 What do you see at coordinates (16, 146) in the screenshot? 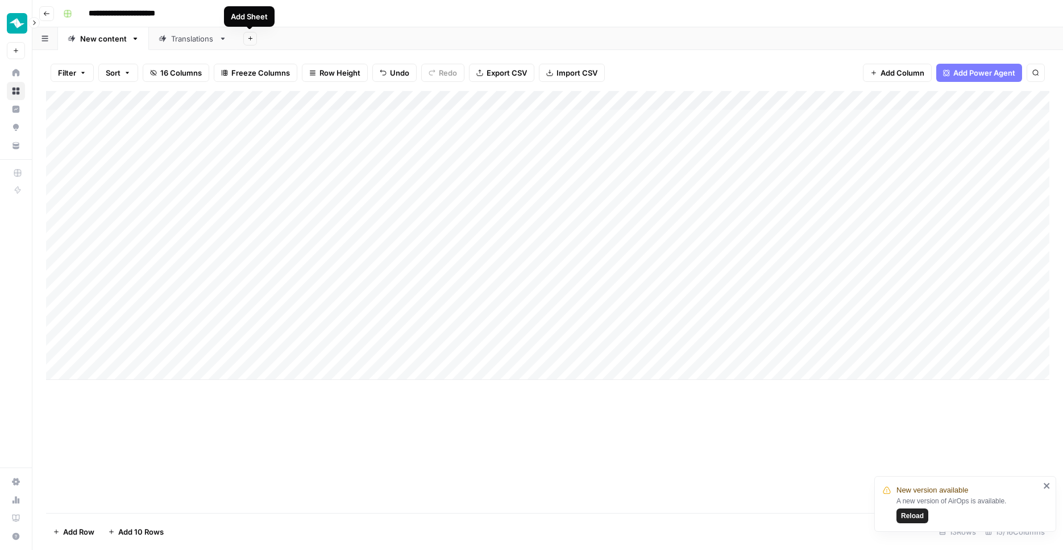
I see `a: Your Data` at bounding box center [16, 146].